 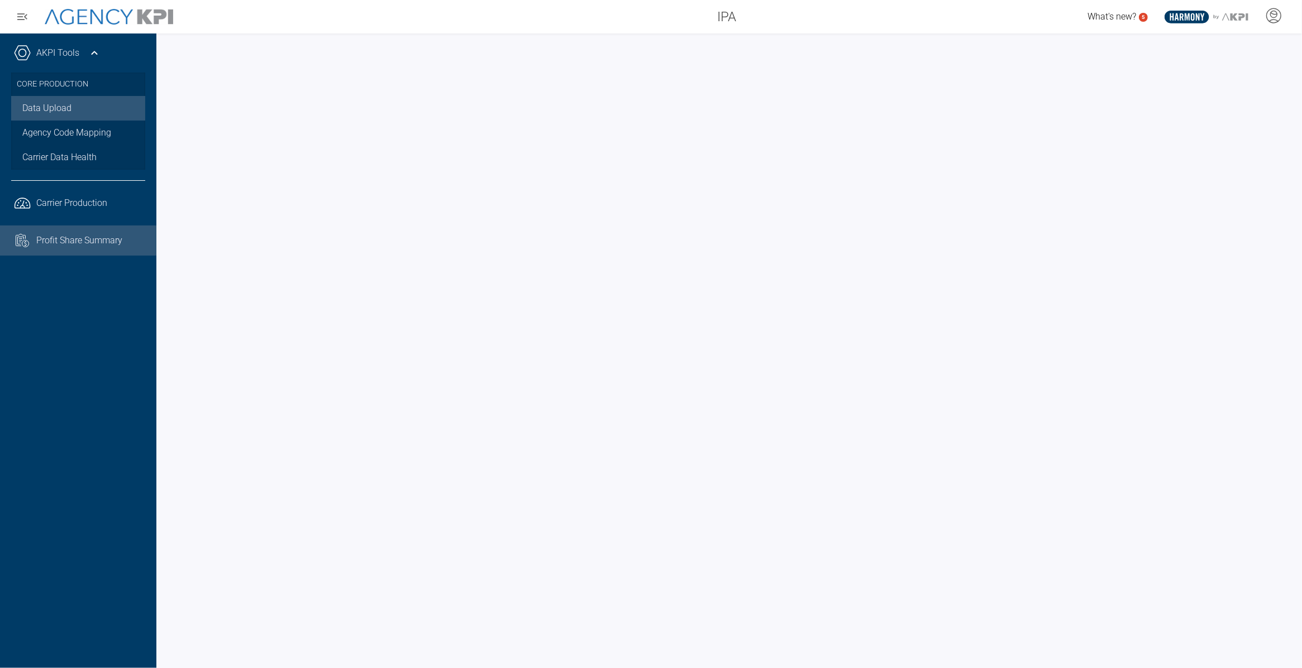 I want to click on span: IPA, so click(x=727, y=17).